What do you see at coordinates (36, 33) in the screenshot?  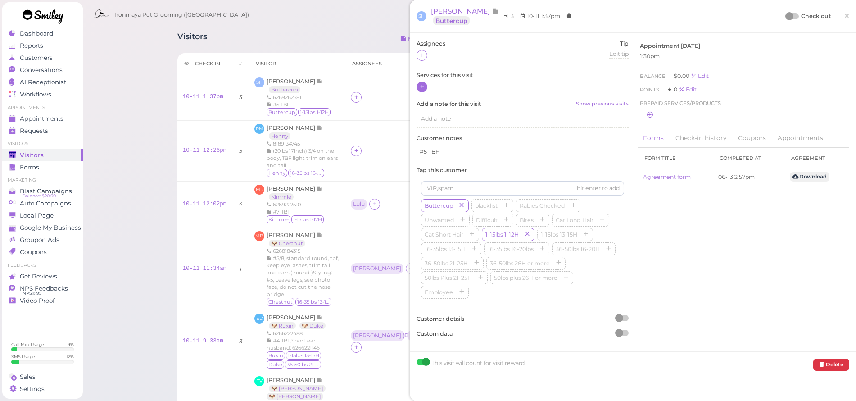 I see `span: Dashboard` at bounding box center [36, 33].